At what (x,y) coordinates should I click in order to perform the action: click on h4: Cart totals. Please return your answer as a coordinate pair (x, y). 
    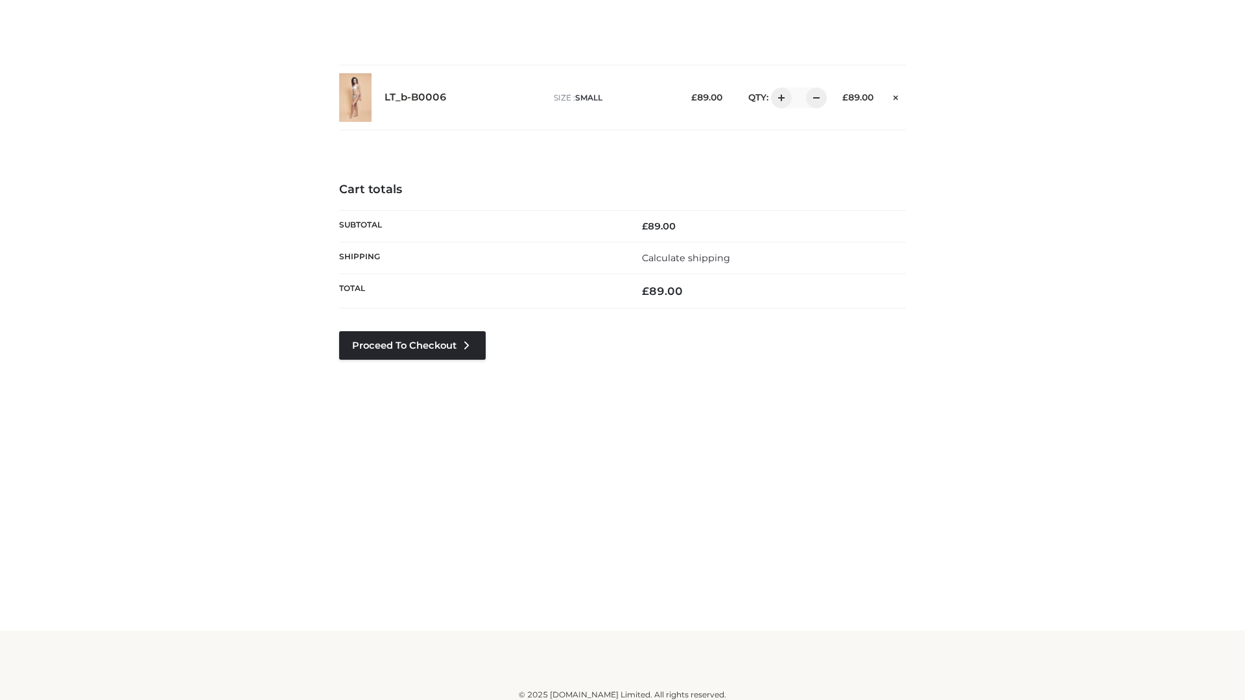
    Looking at the image, I should click on (623, 190).